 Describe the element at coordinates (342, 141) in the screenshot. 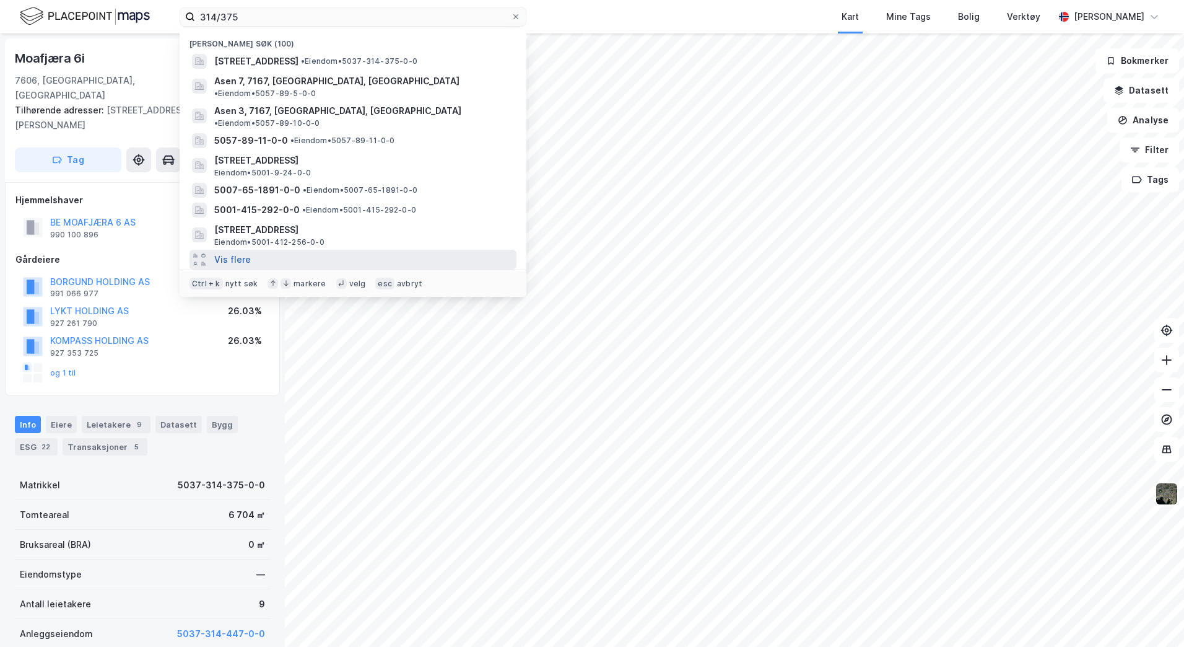

I see `span: Eiendom • 5057-89-11-0-0` at that location.